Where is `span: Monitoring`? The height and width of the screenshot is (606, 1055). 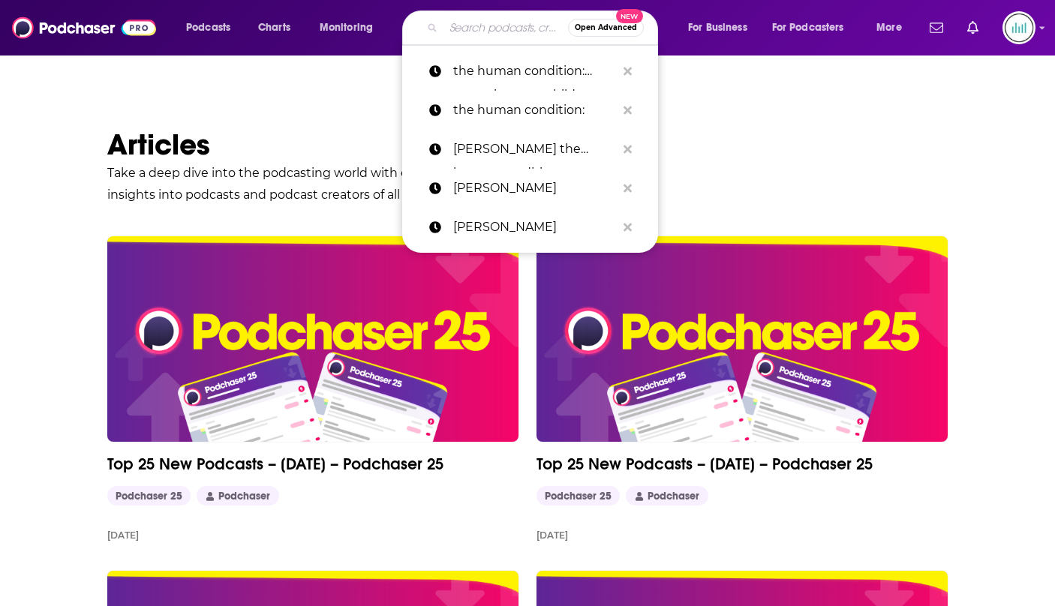 span: Monitoring is located at coordinates (346, 28).